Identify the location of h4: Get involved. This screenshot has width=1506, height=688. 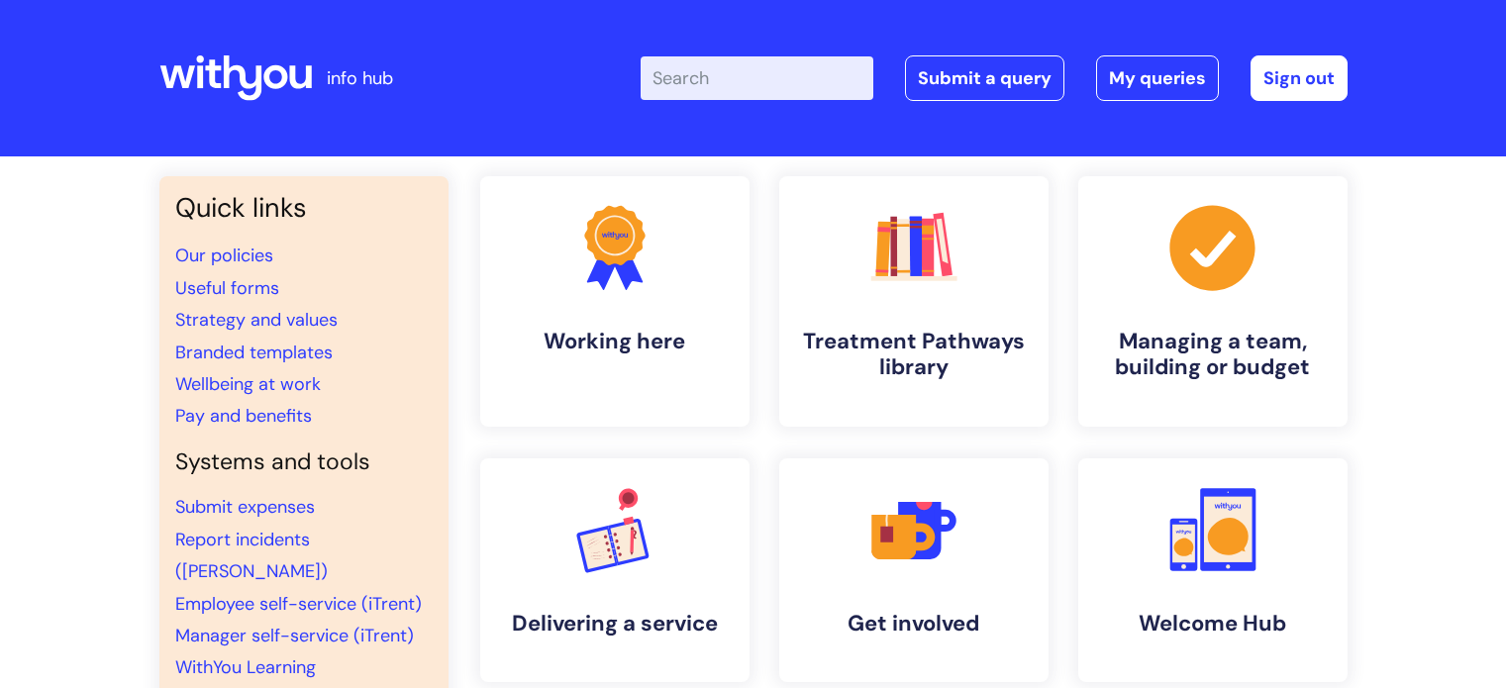
(914, 624).